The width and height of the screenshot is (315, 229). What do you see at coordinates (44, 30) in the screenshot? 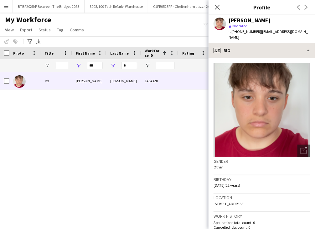
I see `span: Status` at bounding box center [44, 30].